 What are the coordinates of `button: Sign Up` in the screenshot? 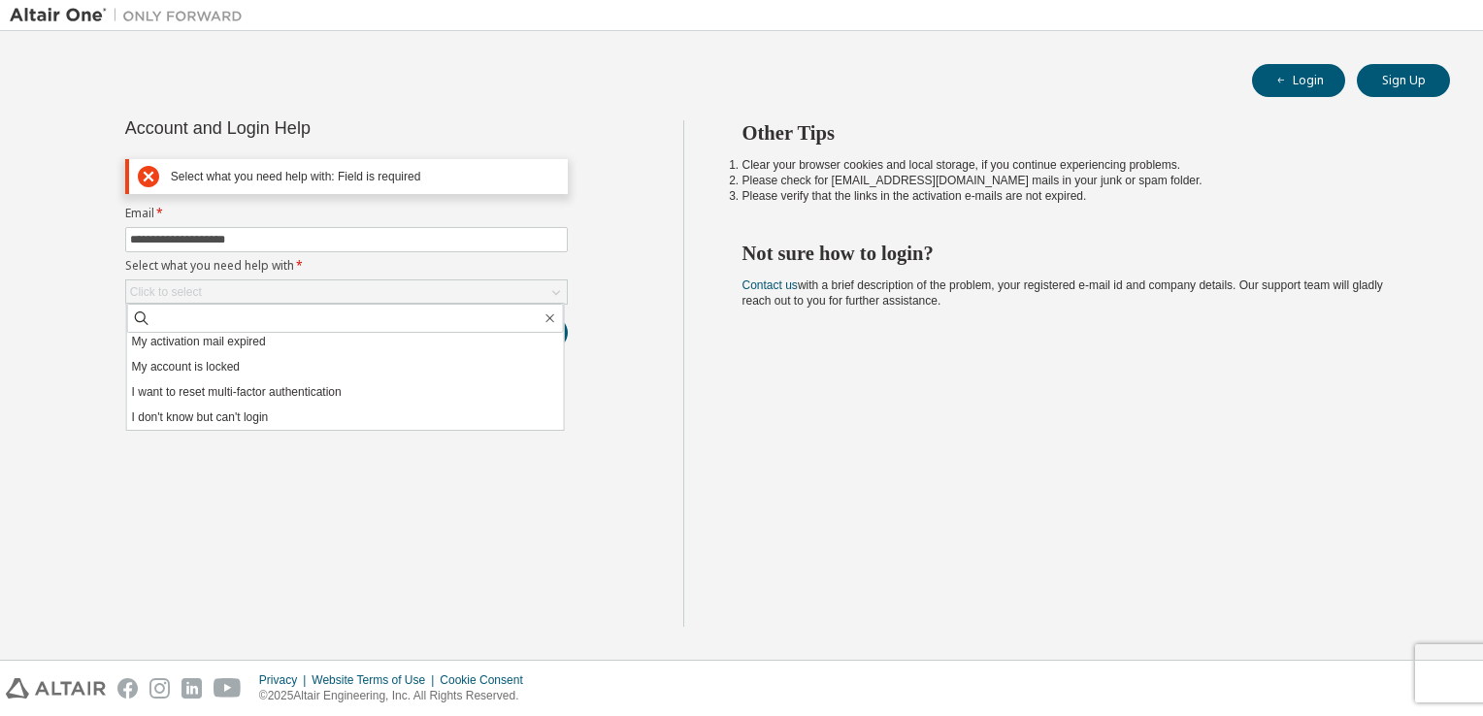 It's located at (1403, 81).